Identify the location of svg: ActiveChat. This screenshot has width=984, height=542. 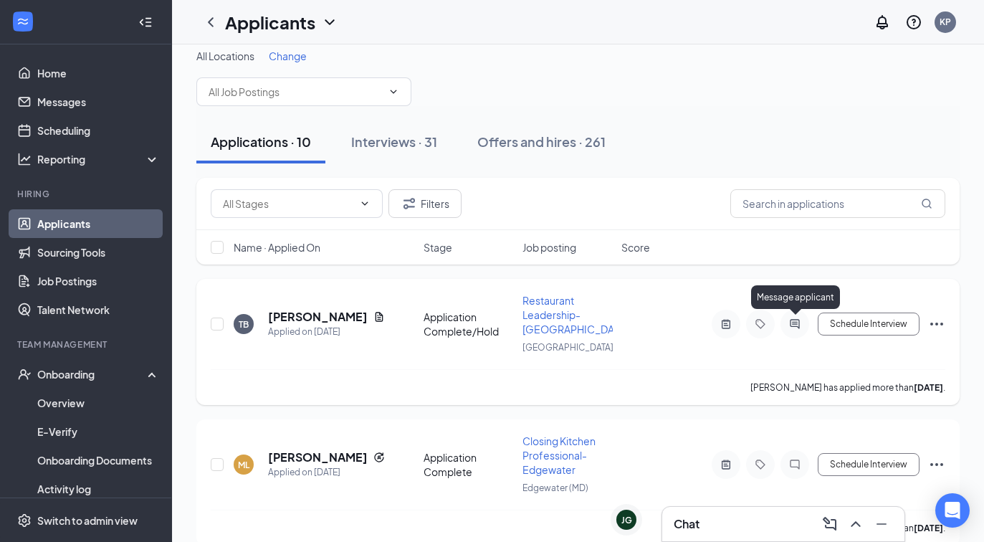
(795, 324).